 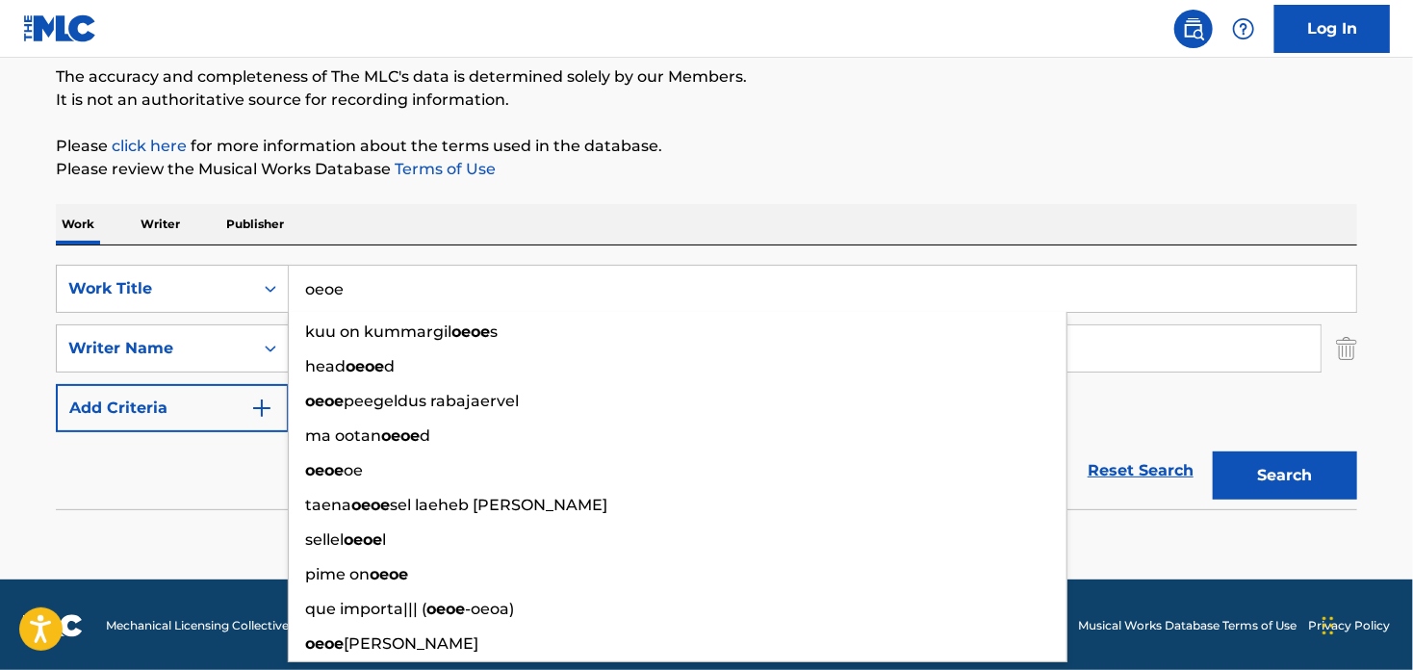 I want to click on a: Musical Works Database Terms of Use, so click(x=1187, y=626).